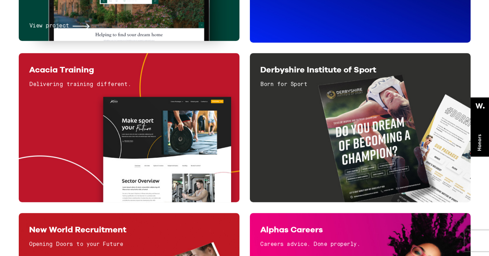 This screenshot has height=256, width=489. Describe the element at coordinates (78, 230) in the screenshot. I see `span: New World Recruitment` at that location.